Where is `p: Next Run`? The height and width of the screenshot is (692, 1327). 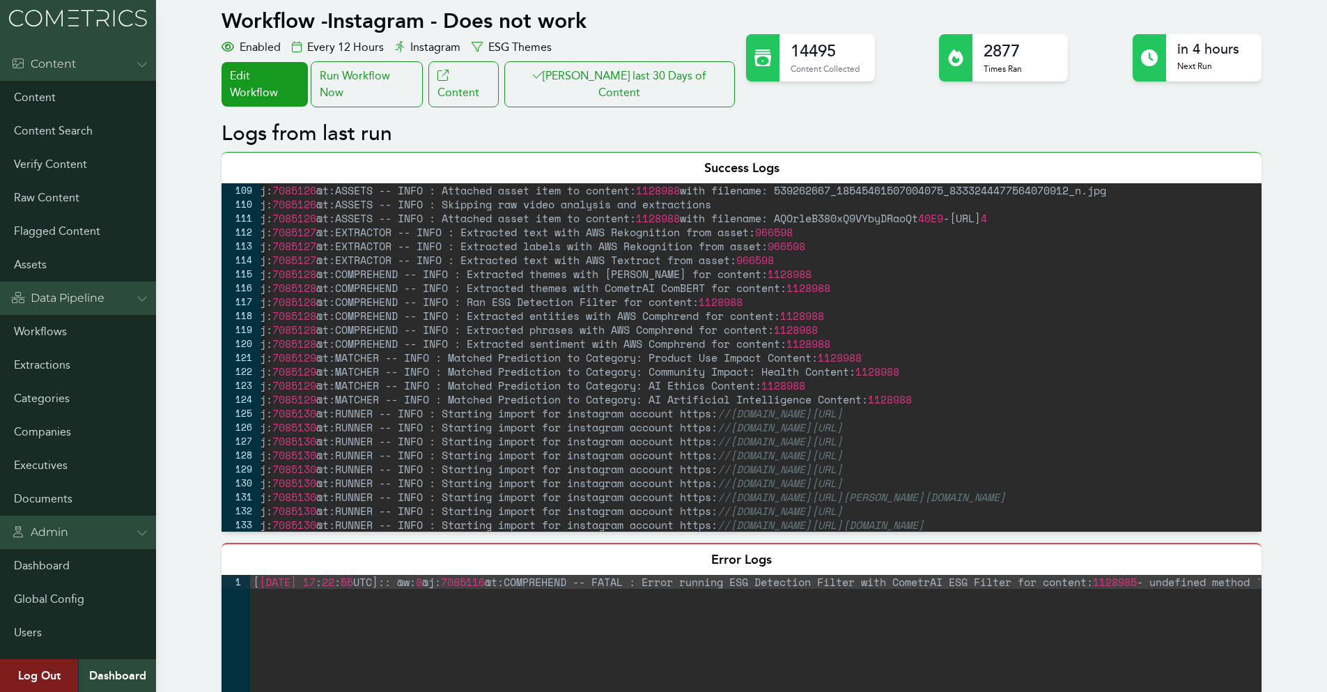
p: Next Run is located at coordinates (1208, 66).